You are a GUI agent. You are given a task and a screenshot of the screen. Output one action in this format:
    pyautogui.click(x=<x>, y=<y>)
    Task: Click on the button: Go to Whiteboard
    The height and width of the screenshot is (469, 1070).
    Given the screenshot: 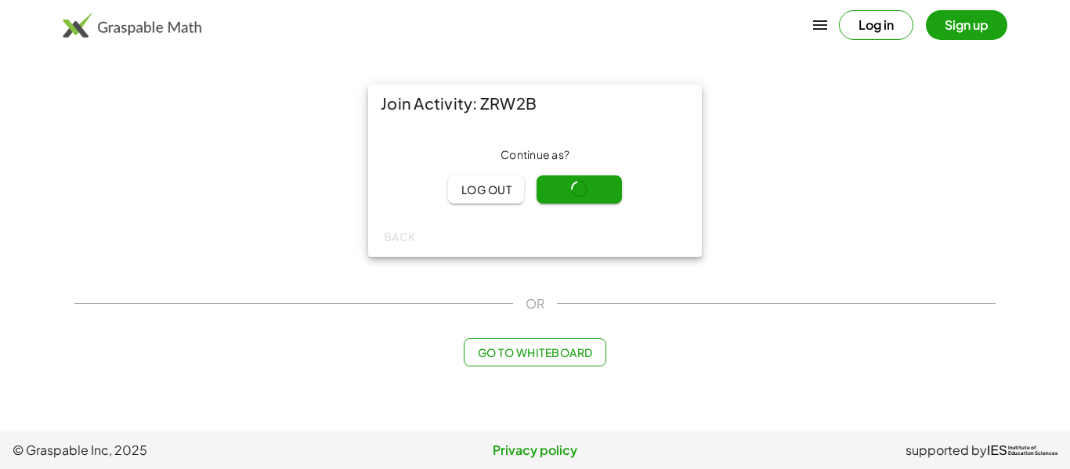 What is the action you would take?
    pyautogui.click(x=534, y=352)
    